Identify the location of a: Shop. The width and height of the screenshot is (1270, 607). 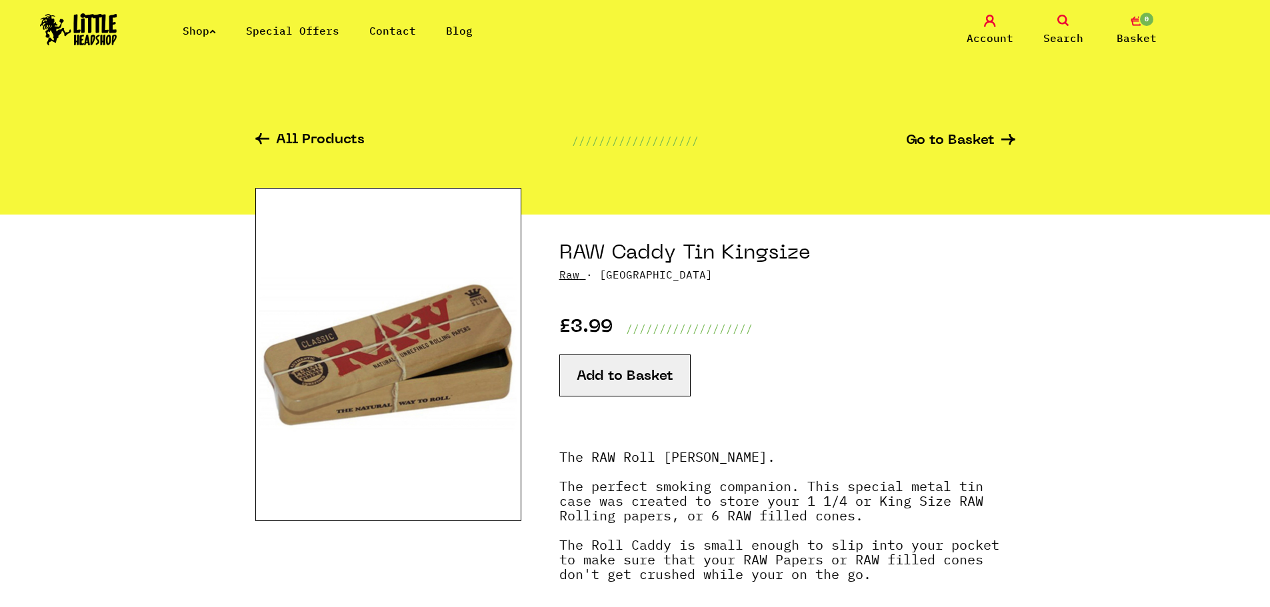
(199, 31).